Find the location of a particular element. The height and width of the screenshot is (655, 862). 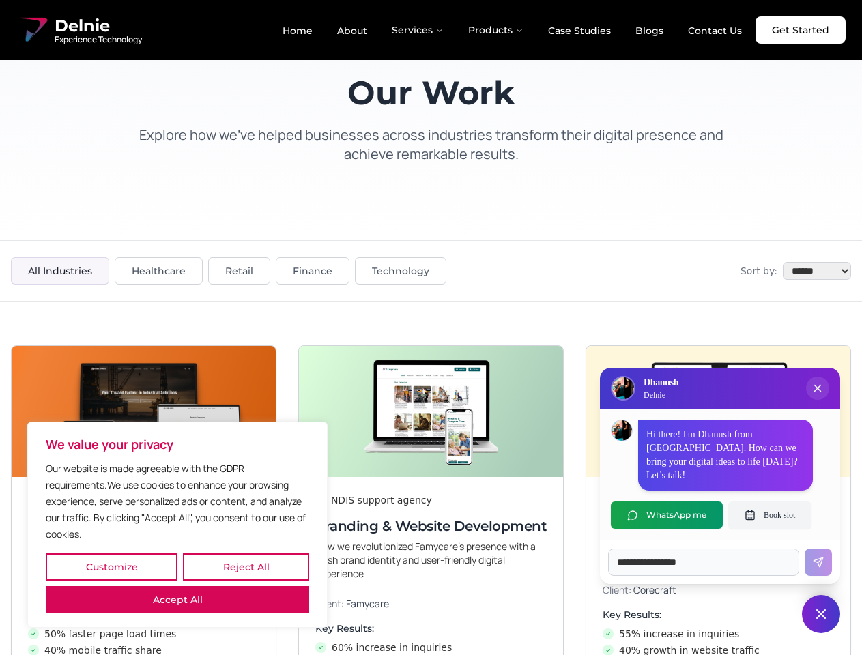

a: Blogs is located at coordinates (649, 31).